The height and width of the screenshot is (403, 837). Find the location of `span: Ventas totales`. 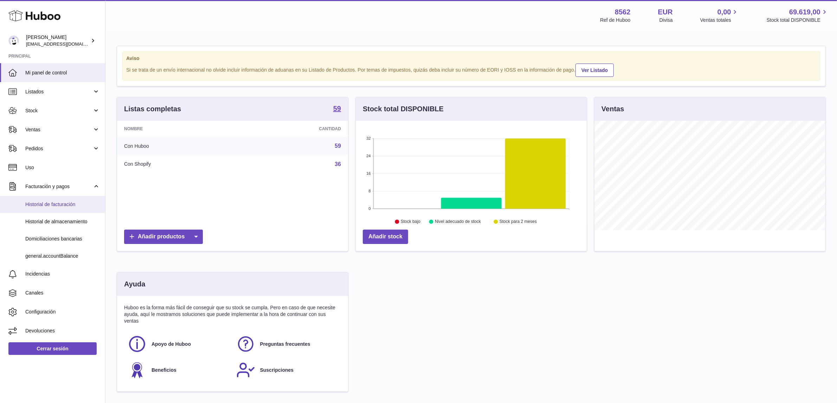

span: Ventas totales is located at coordinates (719, 20).